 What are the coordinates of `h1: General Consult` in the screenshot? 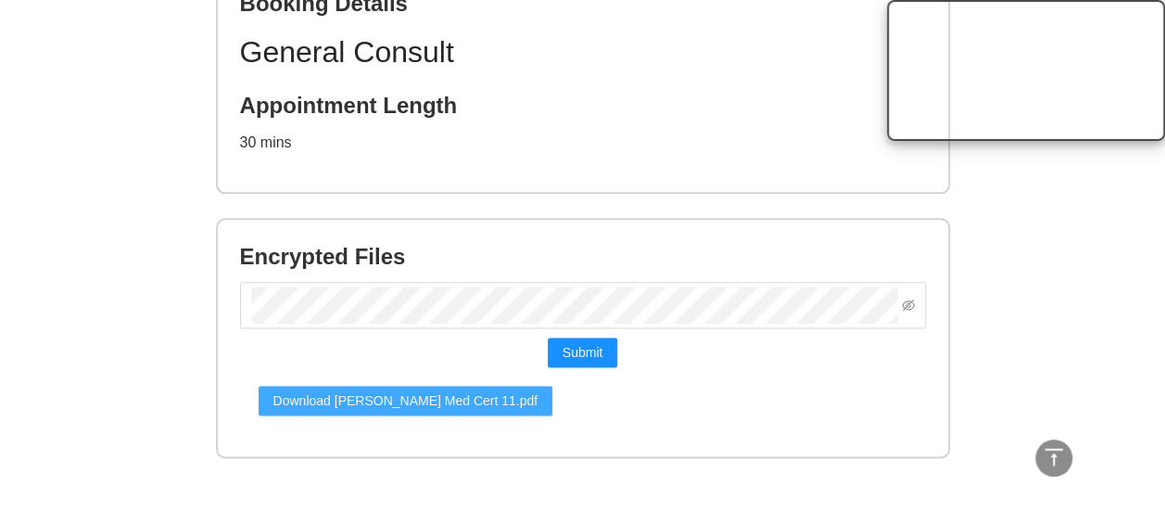 It's located at (583, 52).